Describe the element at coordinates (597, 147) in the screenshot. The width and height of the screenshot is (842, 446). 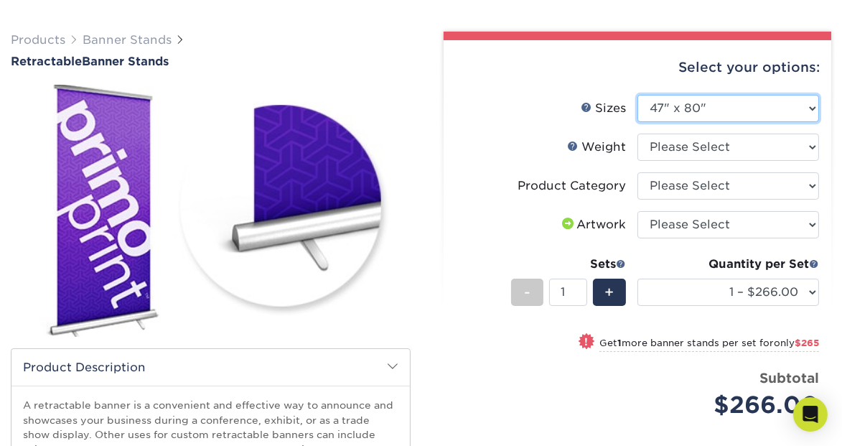
I see `div: Weight` at that location.